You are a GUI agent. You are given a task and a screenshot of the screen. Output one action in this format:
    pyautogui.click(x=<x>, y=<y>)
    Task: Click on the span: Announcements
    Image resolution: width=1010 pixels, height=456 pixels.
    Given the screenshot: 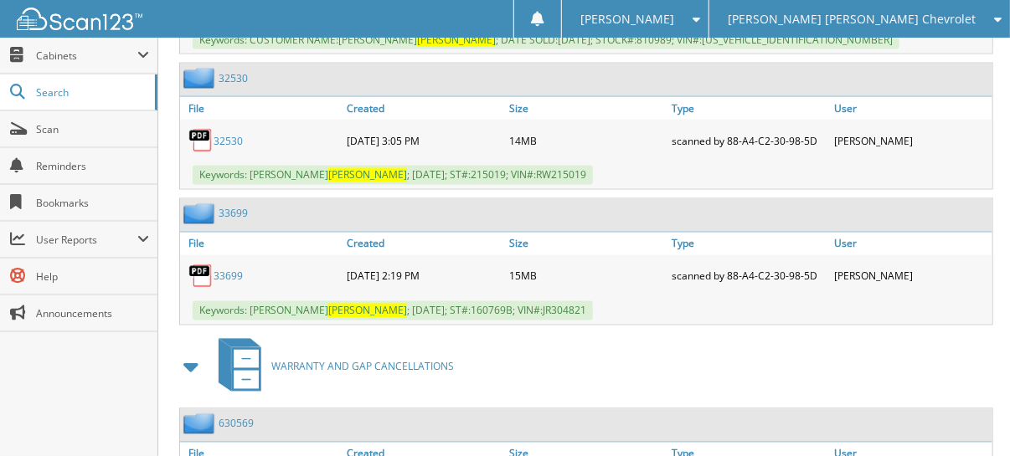 What is the action you would take?
    pyautogui.click(x=92, y=313)
    